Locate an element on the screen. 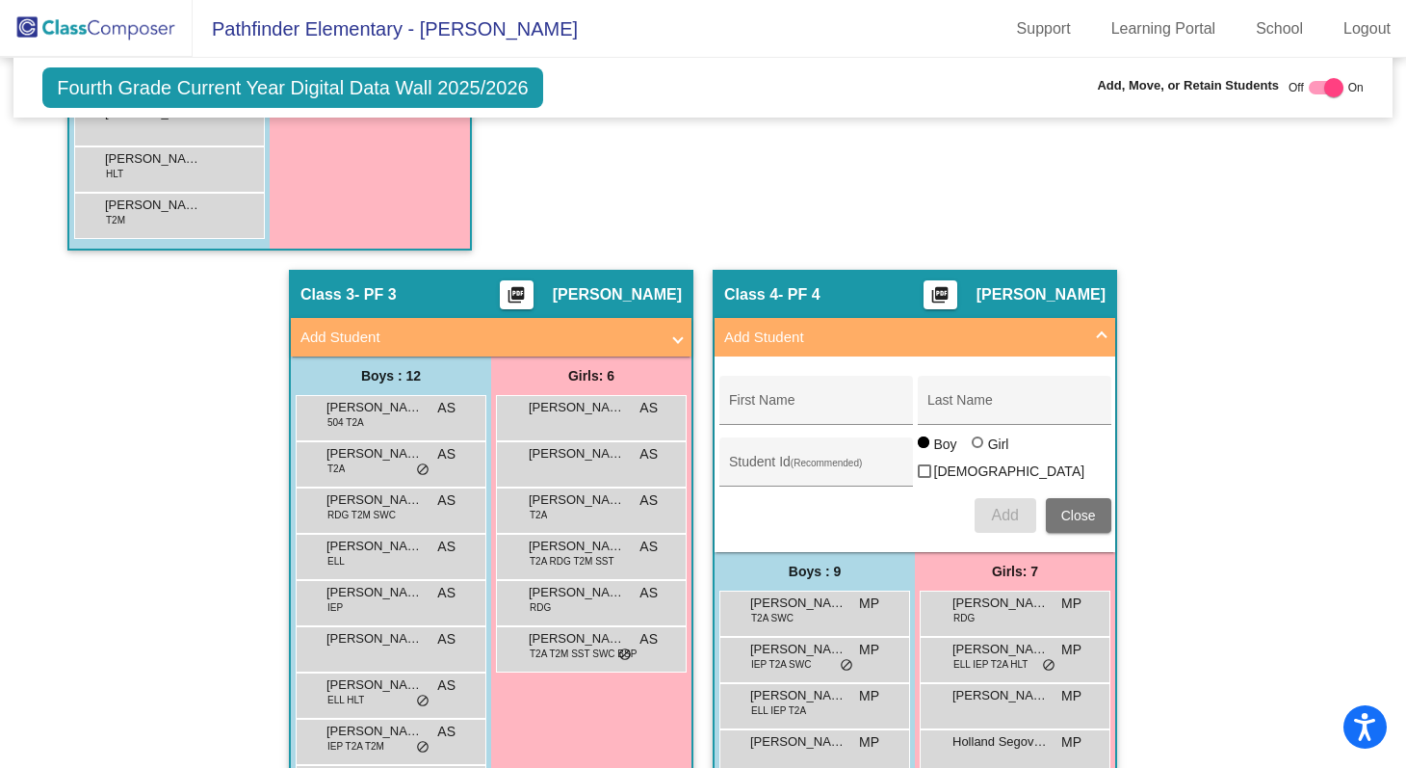  span: On is located at coordinates (1356, 88).